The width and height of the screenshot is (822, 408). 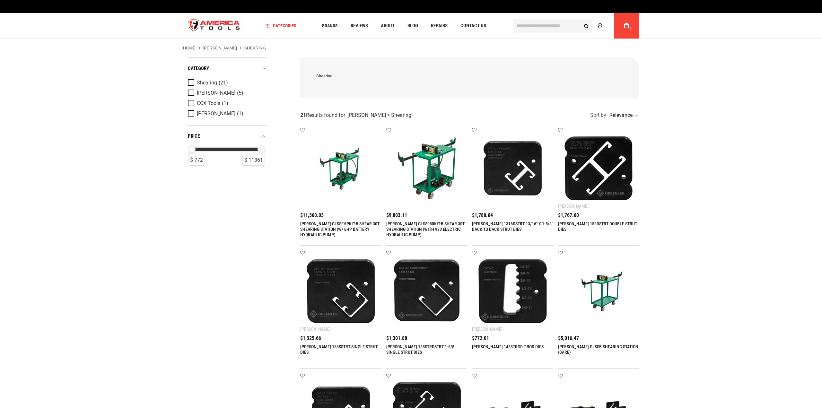 I want to click on div: Shearing, so click(x=469, y=76).